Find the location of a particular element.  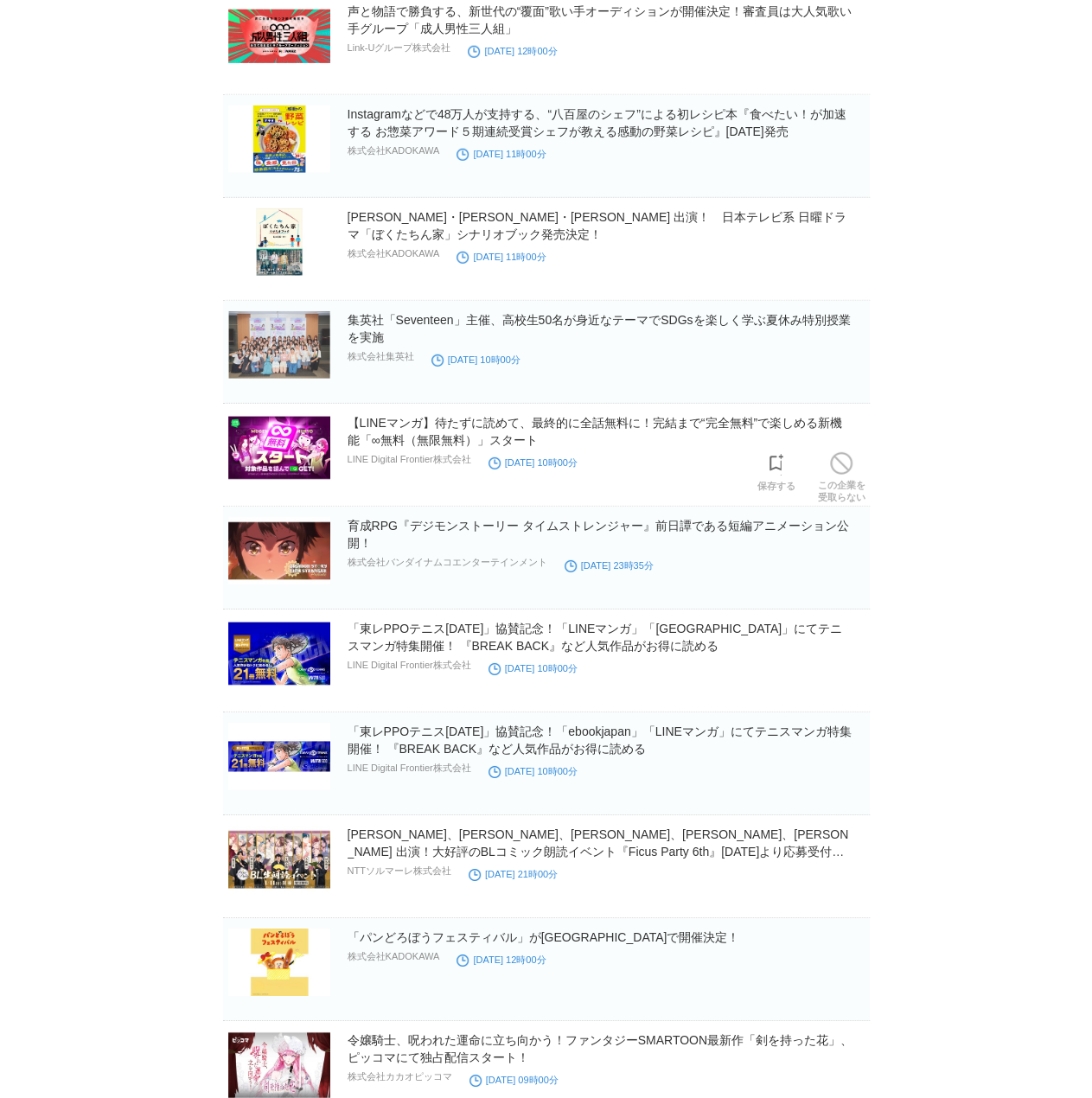

img: 7006-17836-3c9dd9b62c2335ec5208d68246e92db6-1075x1388.jpg is located at coordinates (279, 139).